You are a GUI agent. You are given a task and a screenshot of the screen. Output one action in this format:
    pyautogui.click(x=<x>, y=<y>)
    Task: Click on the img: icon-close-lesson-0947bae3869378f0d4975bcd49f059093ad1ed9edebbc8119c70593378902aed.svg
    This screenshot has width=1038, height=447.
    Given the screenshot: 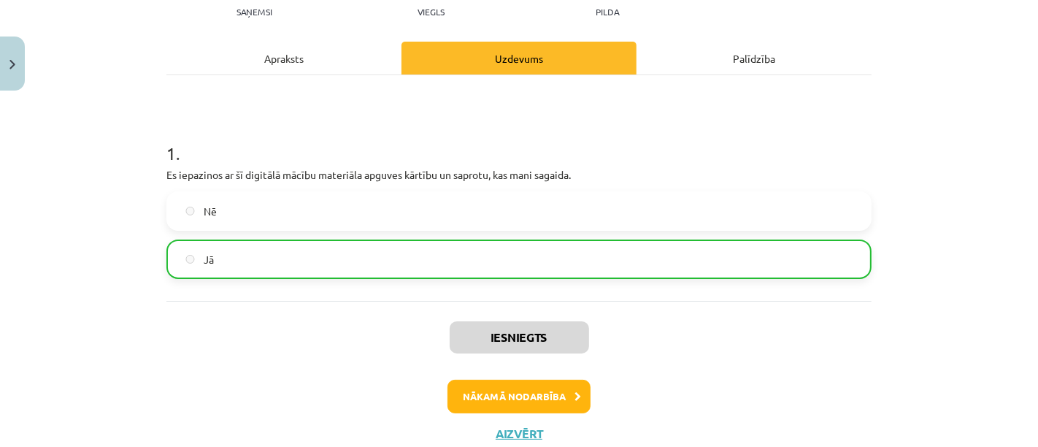 What is the action you would take?
    pyautogui.click(x=12, y=64)
    